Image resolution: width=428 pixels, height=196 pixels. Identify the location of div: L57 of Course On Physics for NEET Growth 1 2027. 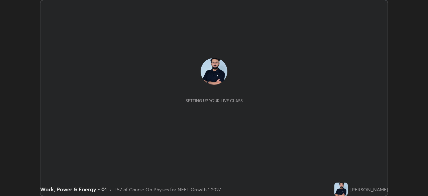
(168, 189).